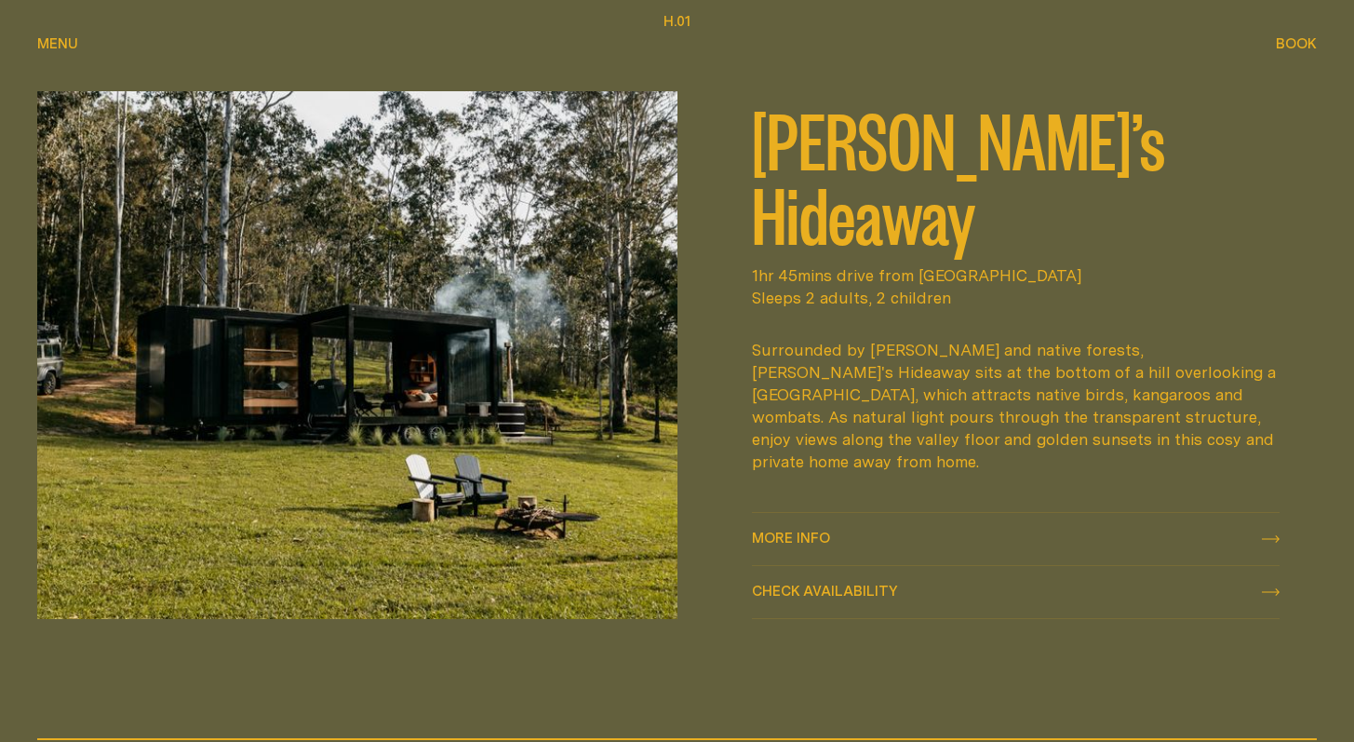 The width and height of the screenshot is (1354, 742). I want to click on a: More info, so click(1016, 539).